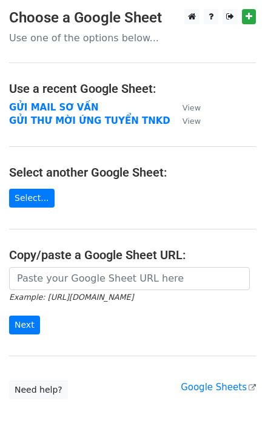  I want to click on h3: Choose a Google Sheet, so click(132, 18).